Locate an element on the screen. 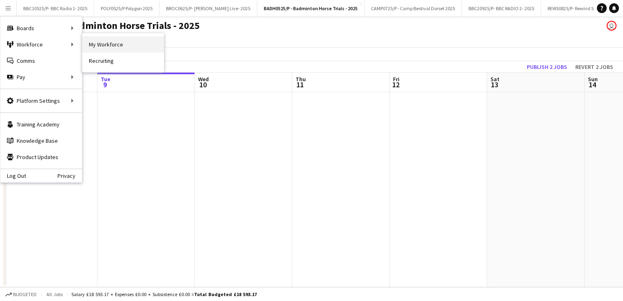 The height and width of the screenshot is (301, 623). span: Budgeted is located at coordinates (25, 295).